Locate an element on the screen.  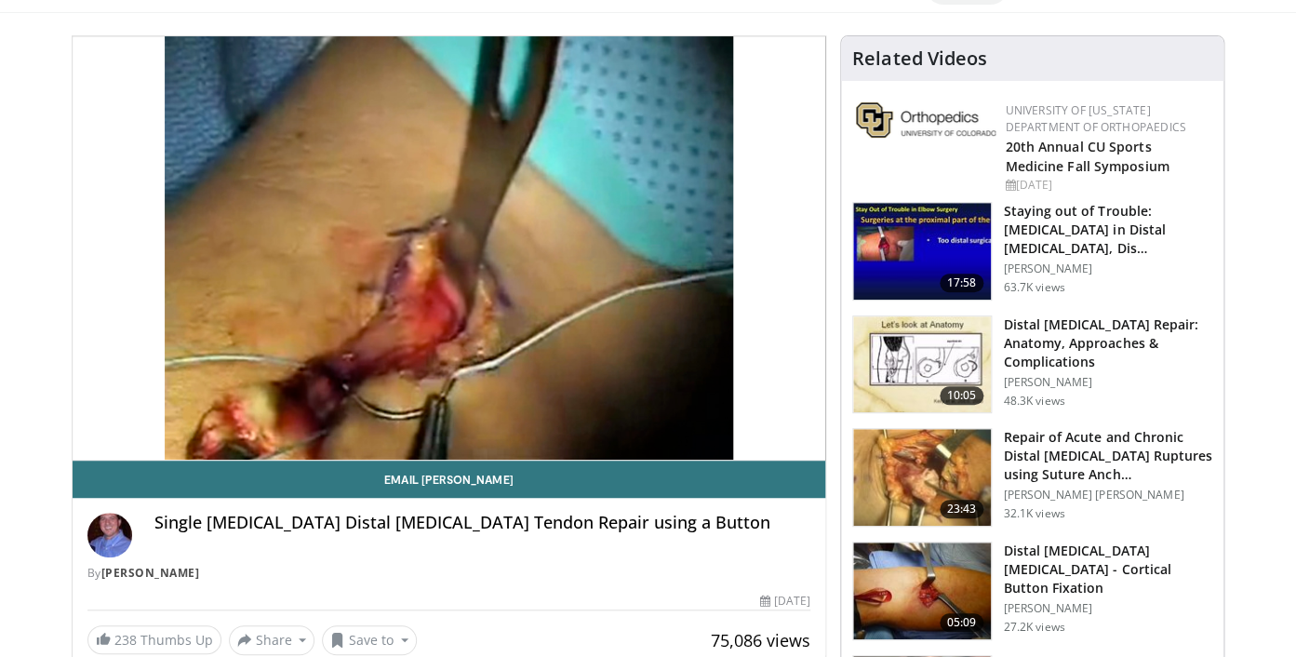
img: bennett_acute_distal_biceps_3.png.150x105_q85_crop-smart_upscale.jpg is located at coordinates (922, 477).